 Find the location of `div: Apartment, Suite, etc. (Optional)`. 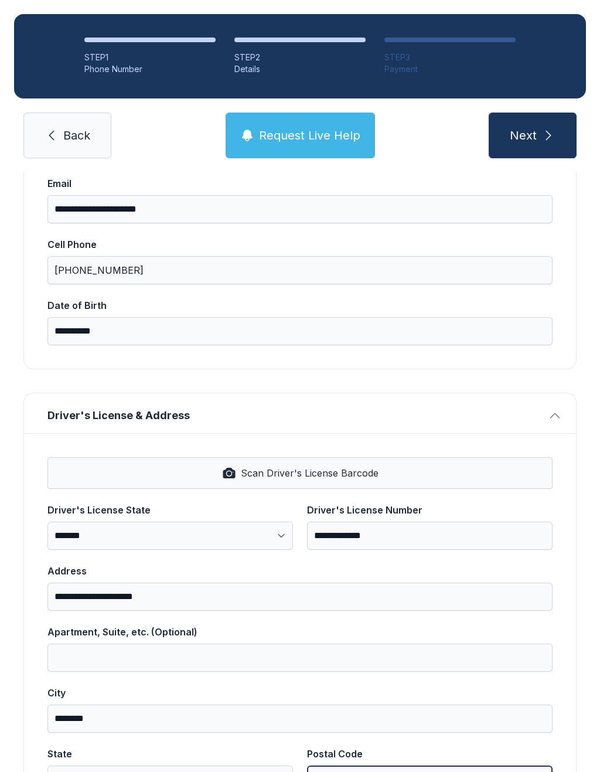

div: Apartment, Suite, etc. (Optional) is located at coordinates (300, 632).